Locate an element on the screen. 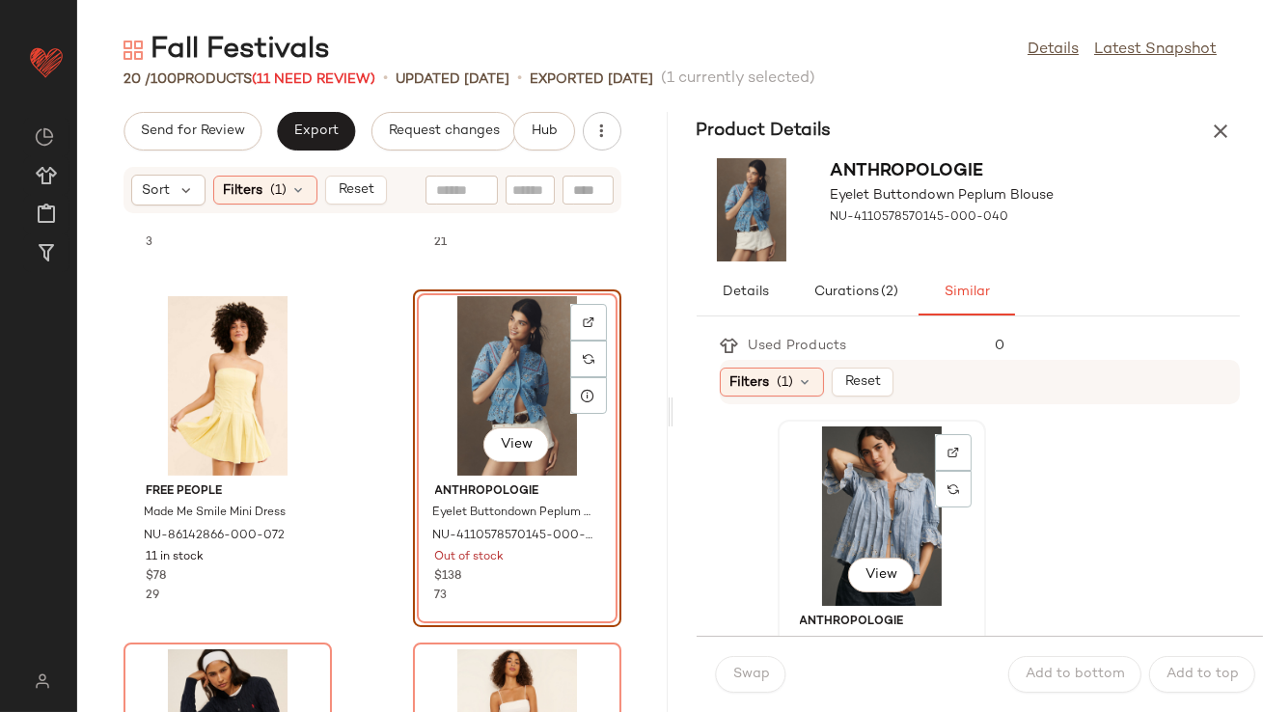 This screenshot has width=1263, height=712. span: (1 currently selected) is located at coordinates (738, 79).